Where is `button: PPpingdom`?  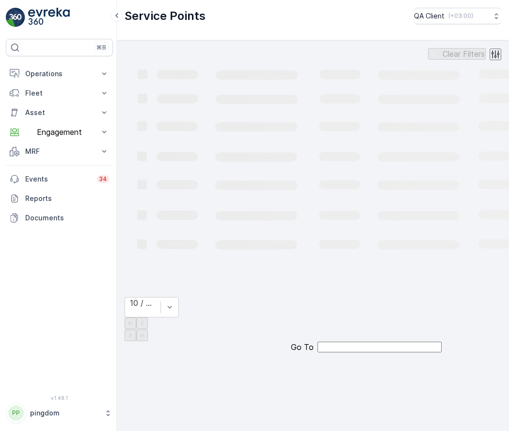
button: PPpingdom is located at coordinates (59, 413).